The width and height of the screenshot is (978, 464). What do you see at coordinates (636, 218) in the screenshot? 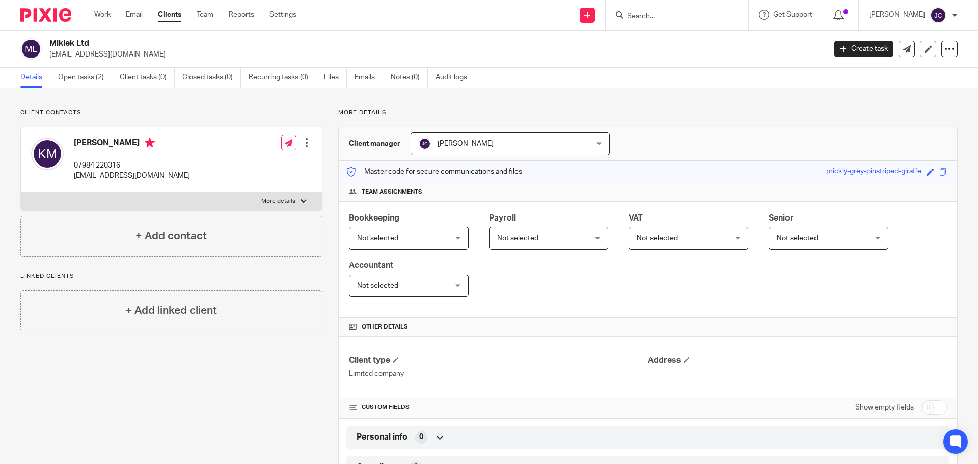
I see `span: VAT` at bounding box center [636, 218].